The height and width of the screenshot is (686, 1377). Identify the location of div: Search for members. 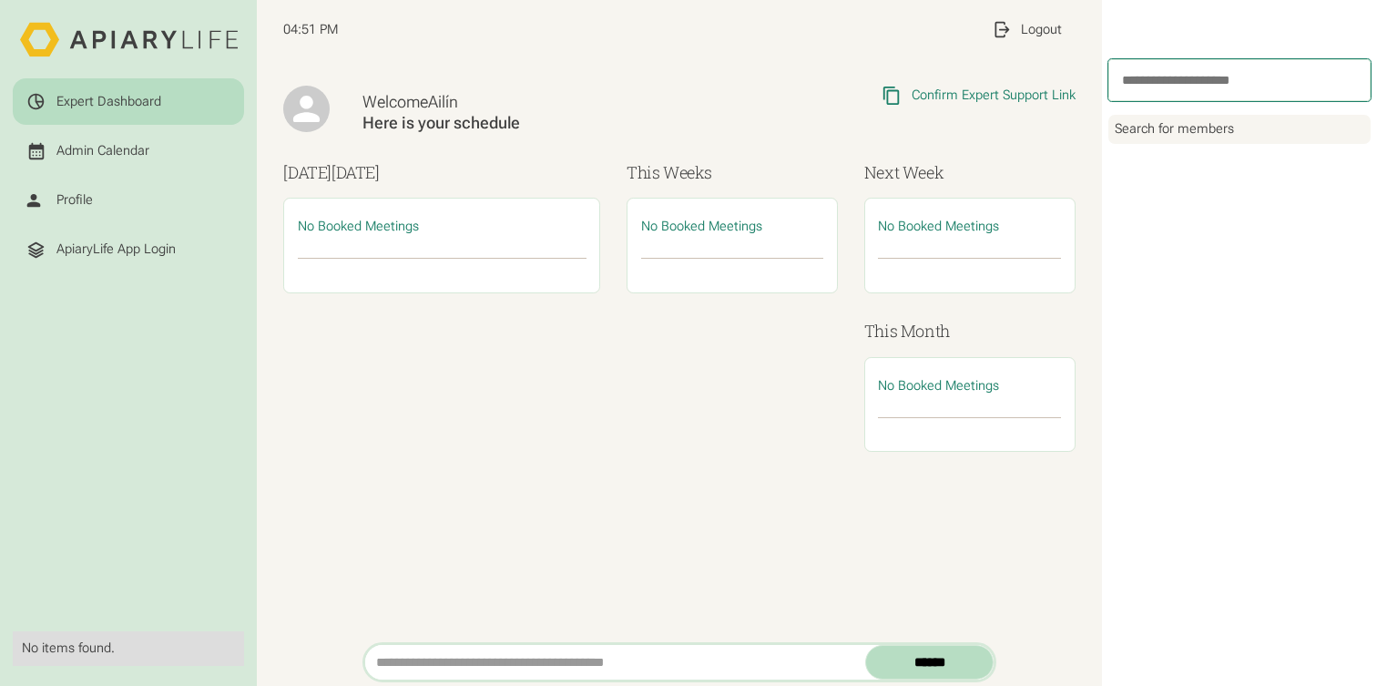
(1240, 129).